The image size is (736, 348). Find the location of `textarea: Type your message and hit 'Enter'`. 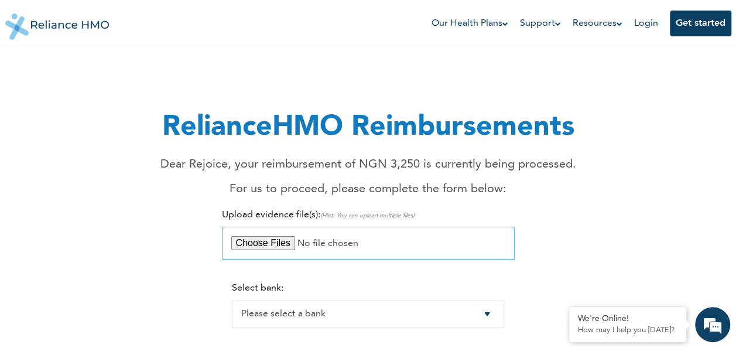

textarea: Type your message and hit 'Enter' is located at coordinates (114, 268).